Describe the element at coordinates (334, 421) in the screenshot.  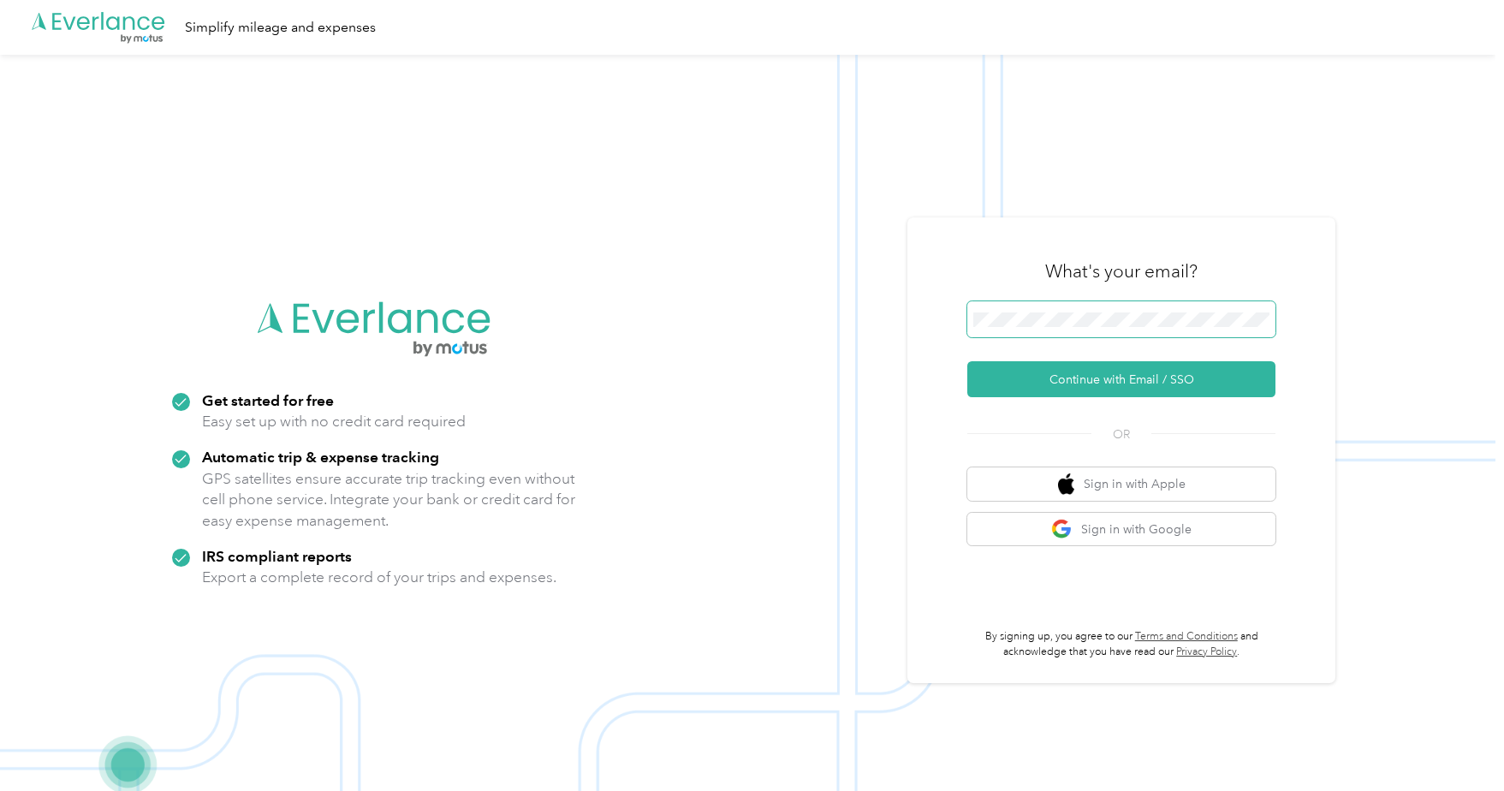
I see `p: Easy set up with no credit card required` at that location.